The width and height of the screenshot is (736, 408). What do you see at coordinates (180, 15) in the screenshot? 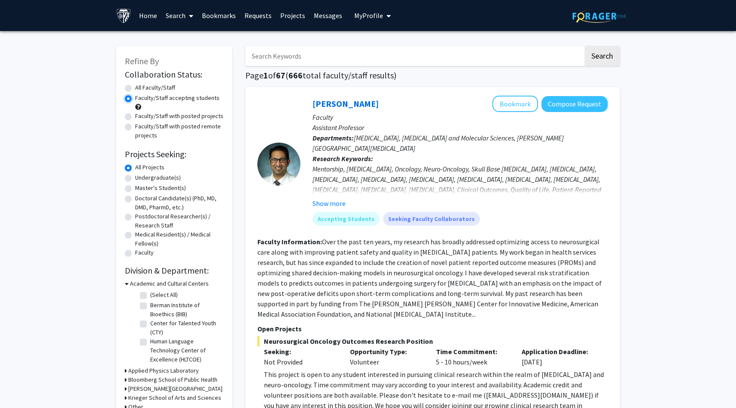
I see `a: Search` at bounding box center [180, 15].